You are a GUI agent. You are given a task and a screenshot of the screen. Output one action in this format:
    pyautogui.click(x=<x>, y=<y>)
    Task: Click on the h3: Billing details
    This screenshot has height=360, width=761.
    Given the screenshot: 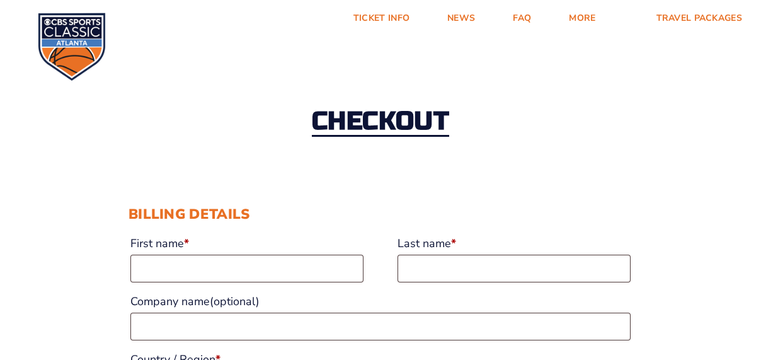 What is the action you would take?
    pyautogui.click(x=381, y=214)
    